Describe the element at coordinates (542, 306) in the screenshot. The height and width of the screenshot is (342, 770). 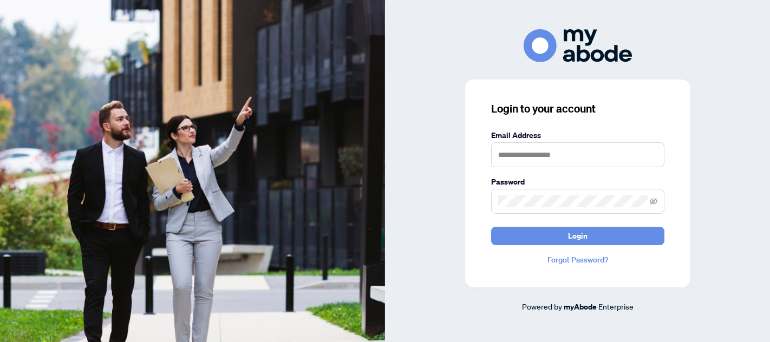
I see `span: Powered by` at that location.